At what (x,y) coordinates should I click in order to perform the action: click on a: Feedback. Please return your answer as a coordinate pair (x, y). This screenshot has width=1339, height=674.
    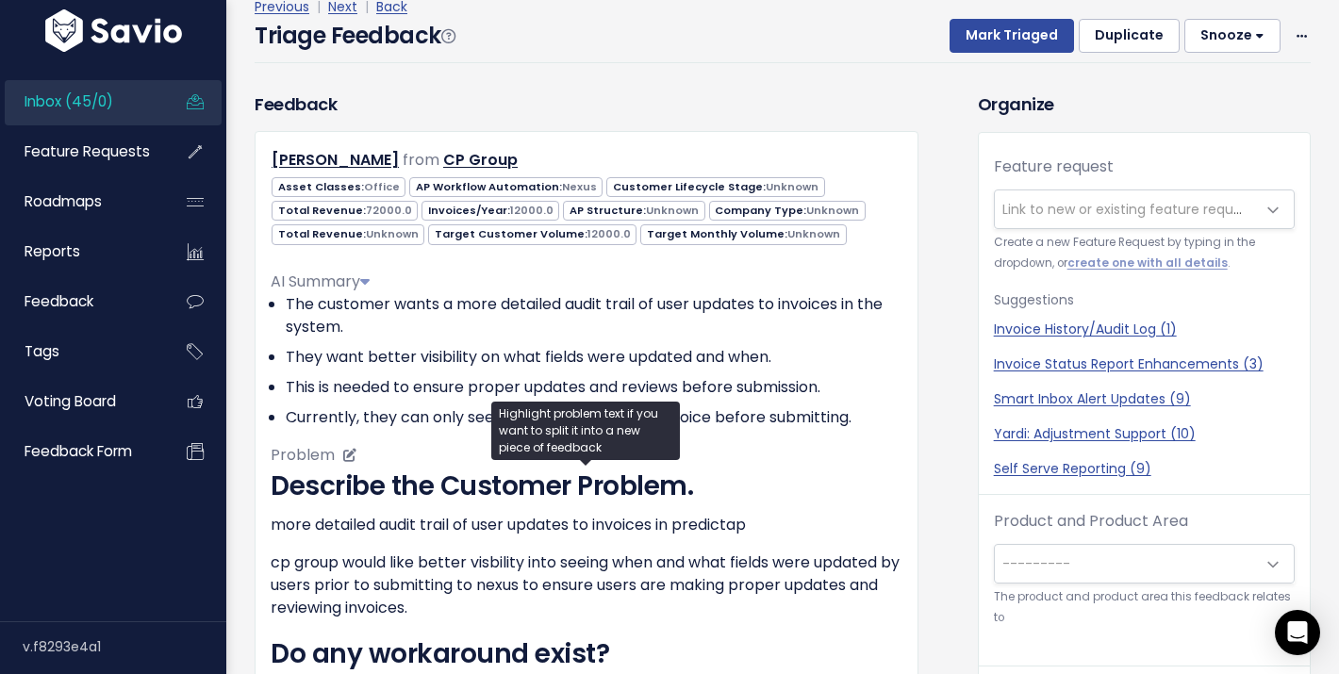
    Looking at the image, I should click on (80, 302).